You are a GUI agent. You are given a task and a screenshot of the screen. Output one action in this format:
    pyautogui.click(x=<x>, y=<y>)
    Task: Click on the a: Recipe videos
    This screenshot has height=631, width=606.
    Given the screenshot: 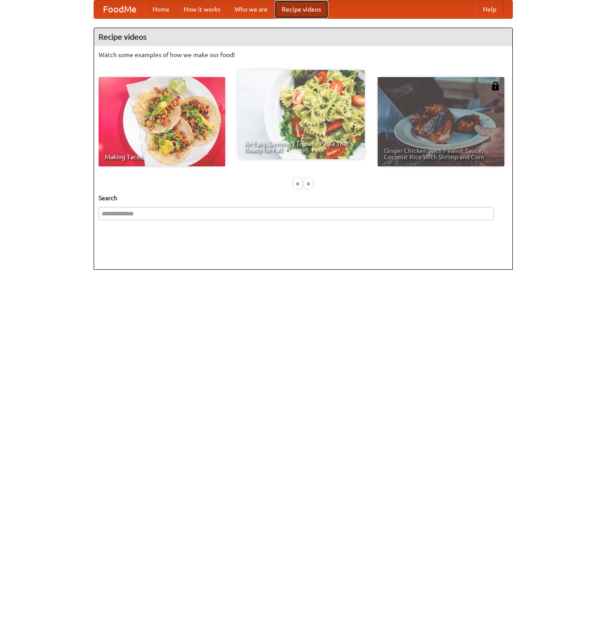 What is the action you would take?
    pyautogui.click(x=301, y=9)
    